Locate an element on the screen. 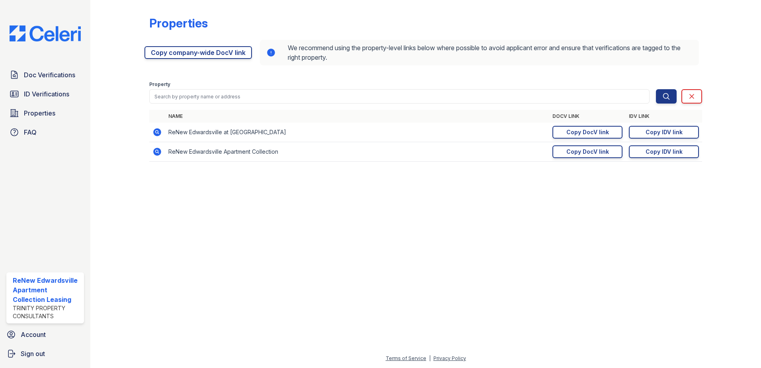 This screenshot has width=761, height=368. a: Copy company-wide DocV link is located at coordinates (198, 53).